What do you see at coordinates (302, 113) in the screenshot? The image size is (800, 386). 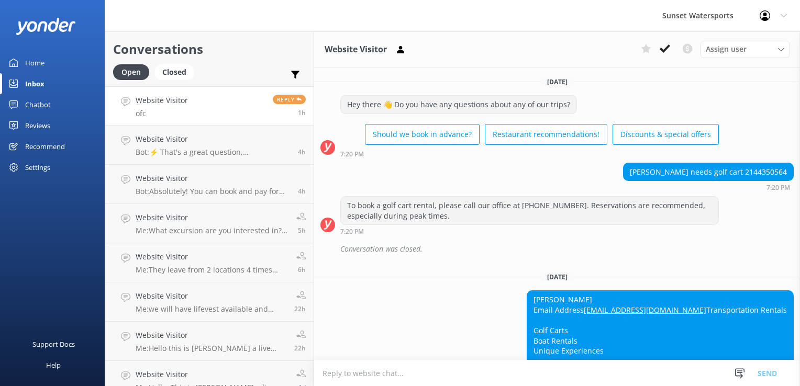 I see `span: Sep 20 2025 01:19pm (UTC -05:00) America/Cancun` at bounding box center [302, 113].